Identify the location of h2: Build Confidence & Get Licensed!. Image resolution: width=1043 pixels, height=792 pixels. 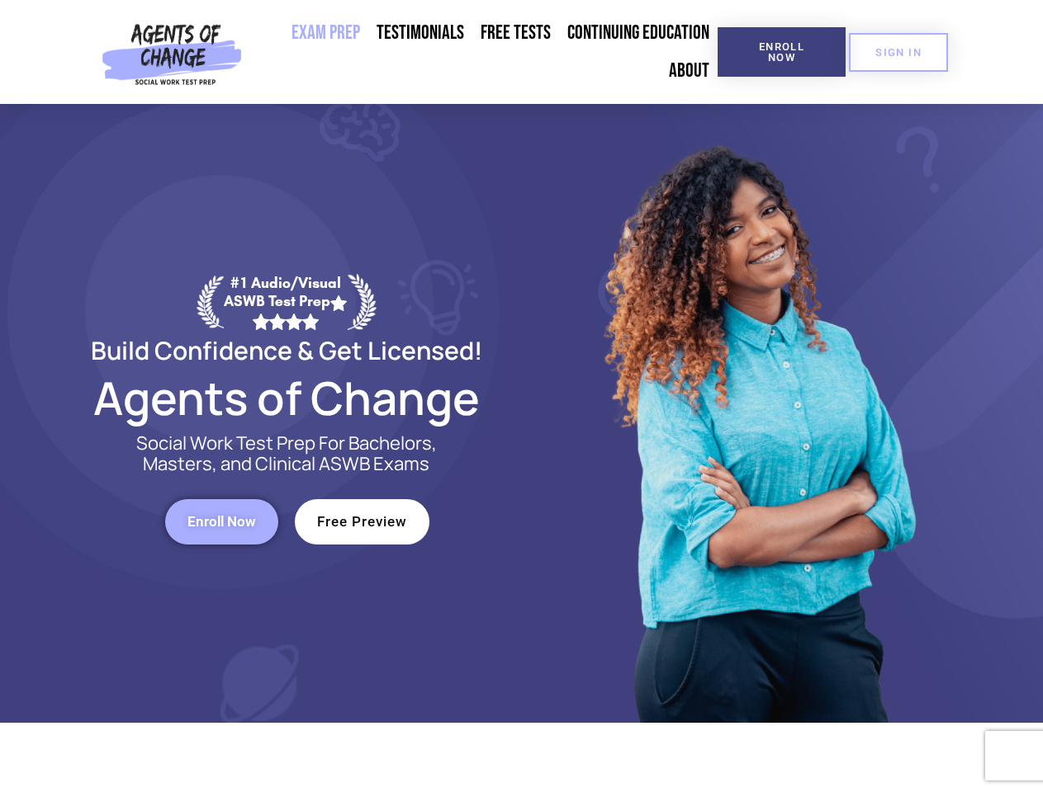
(286, 350).